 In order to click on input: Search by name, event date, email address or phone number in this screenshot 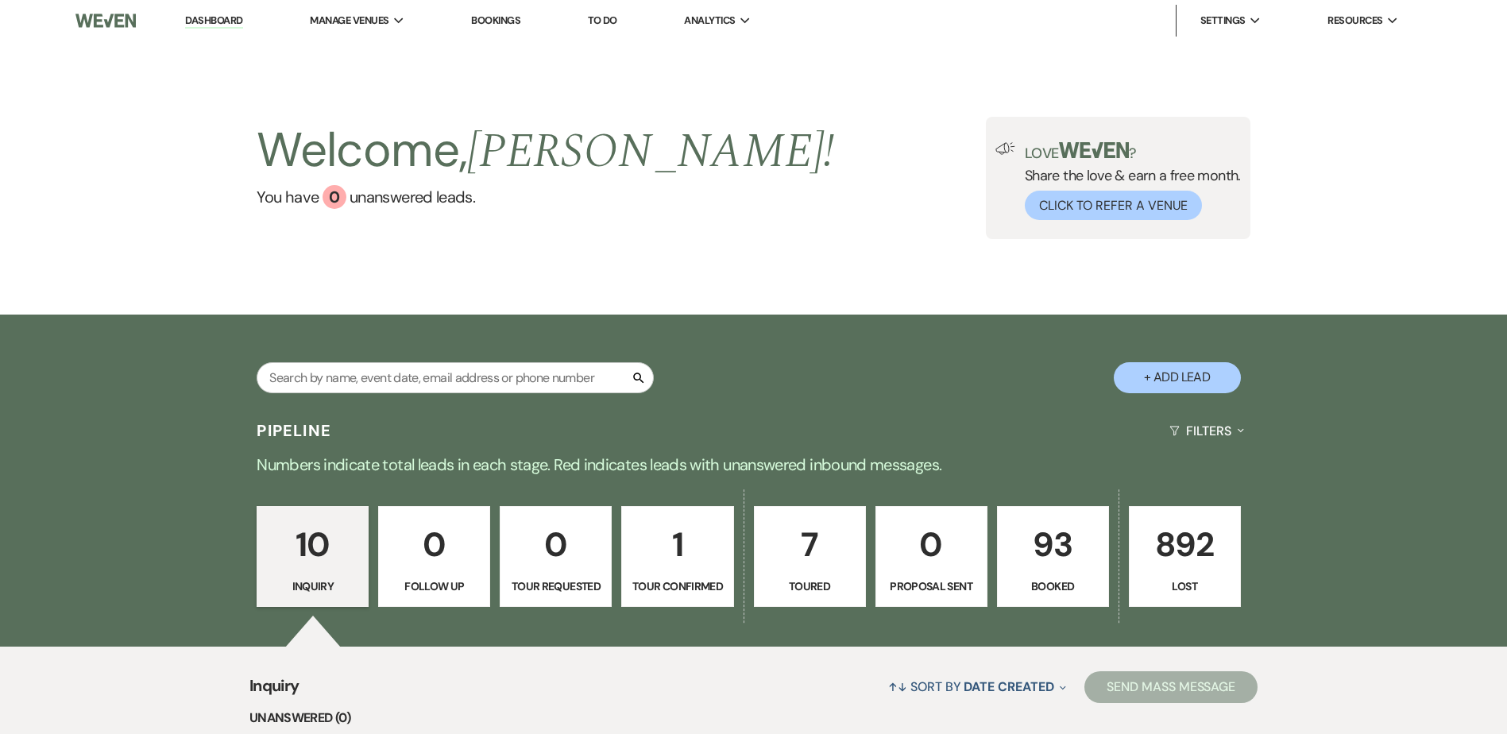, I will do `click(455, 377)`.